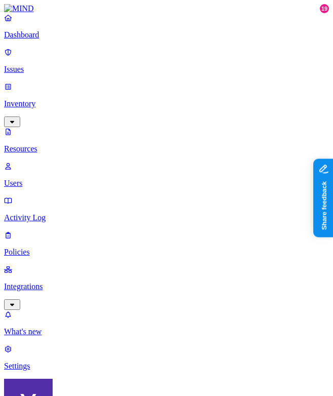 The image size is (333, 396). What do you see at coordinates (19, 9) in the screenshot?
I see `img: MIND` at bounding box center [19, 9].